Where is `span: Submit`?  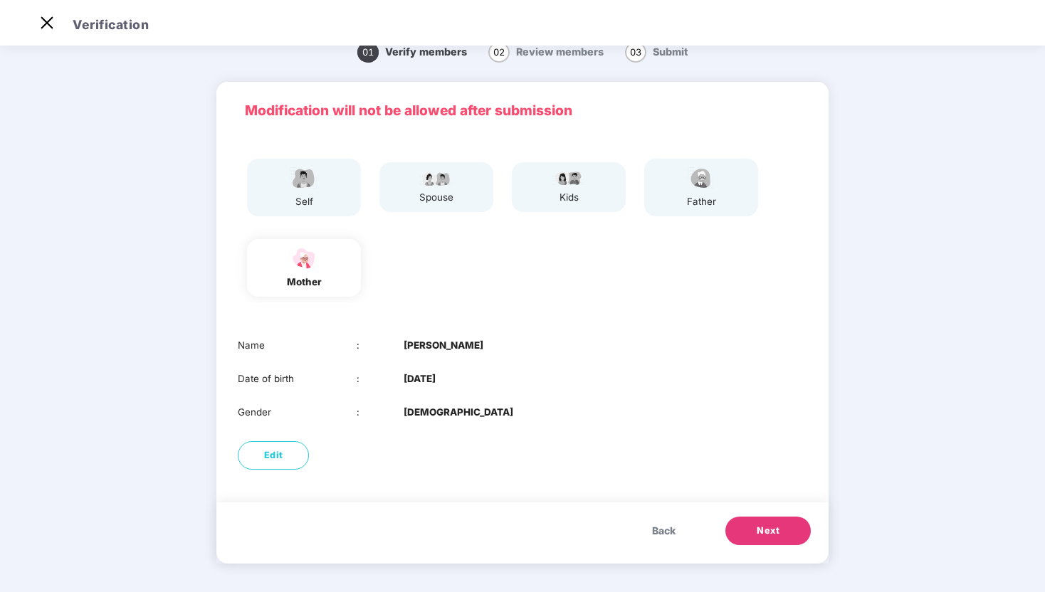
span: Submit is located at coordinates (670, 51).